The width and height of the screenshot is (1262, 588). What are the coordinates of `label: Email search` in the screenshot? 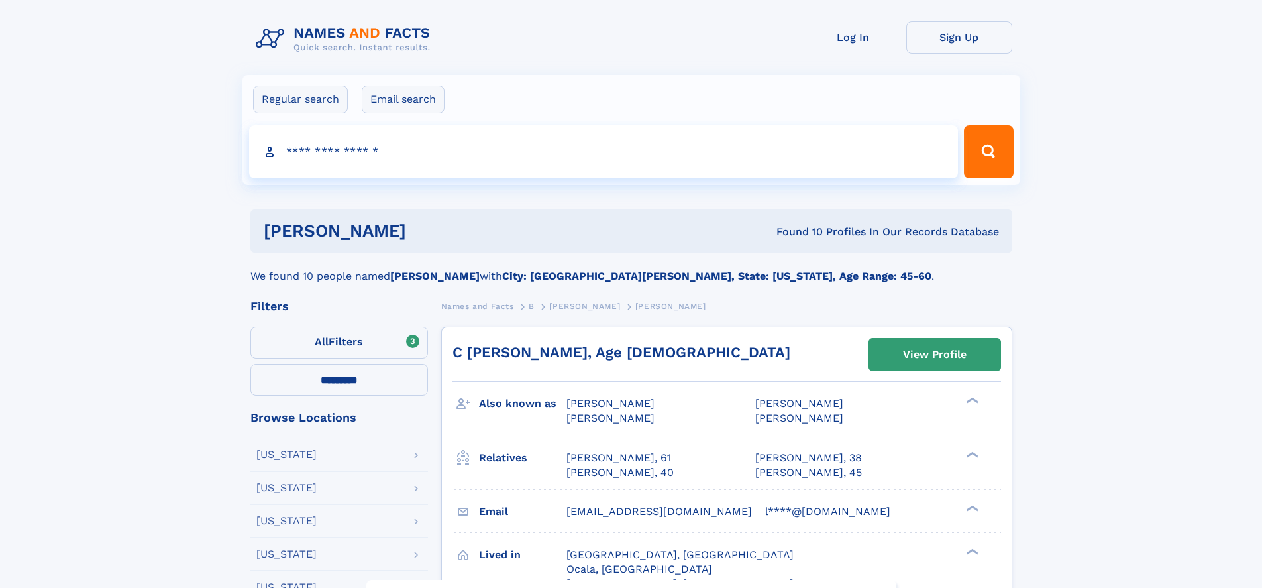 It's located at (403, 99).